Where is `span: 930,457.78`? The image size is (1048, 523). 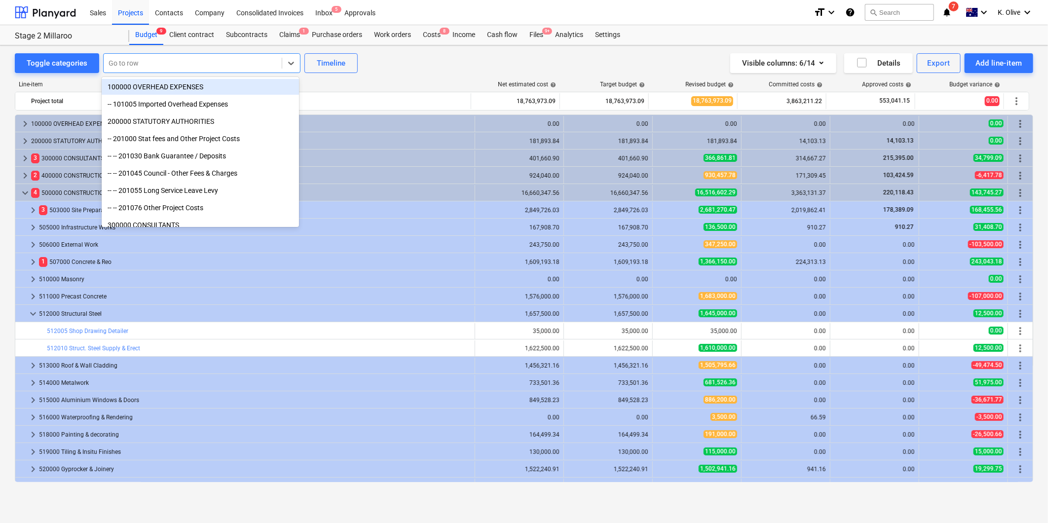 span: 930,457.78 is located at coordinates (720, 175).